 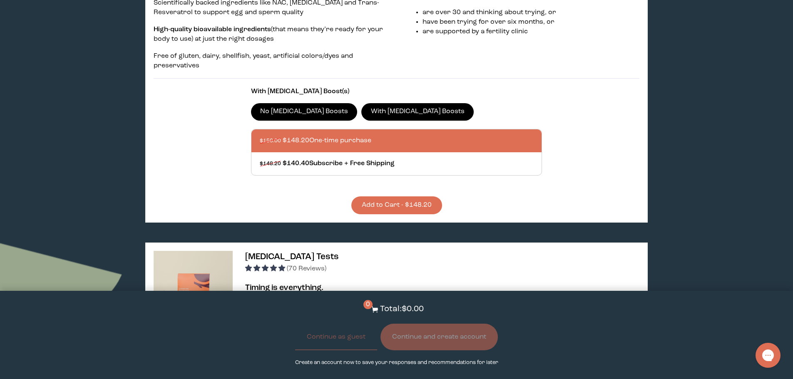 I want to click on span: (70 Reviews), so click(x=306, y=269).